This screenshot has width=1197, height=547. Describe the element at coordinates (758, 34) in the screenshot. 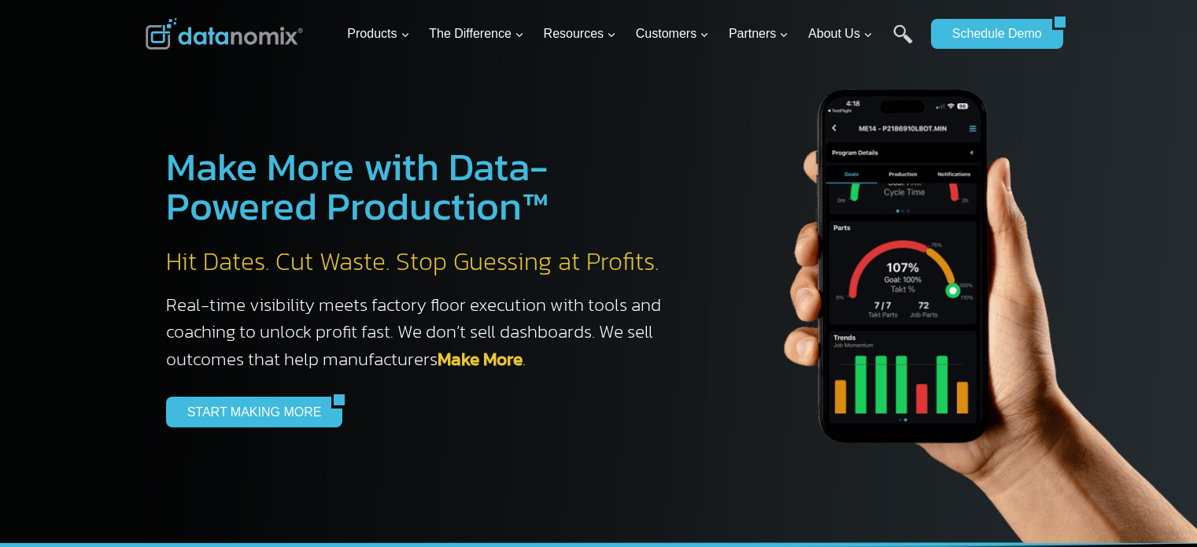

I see `span: Partners` at that location.